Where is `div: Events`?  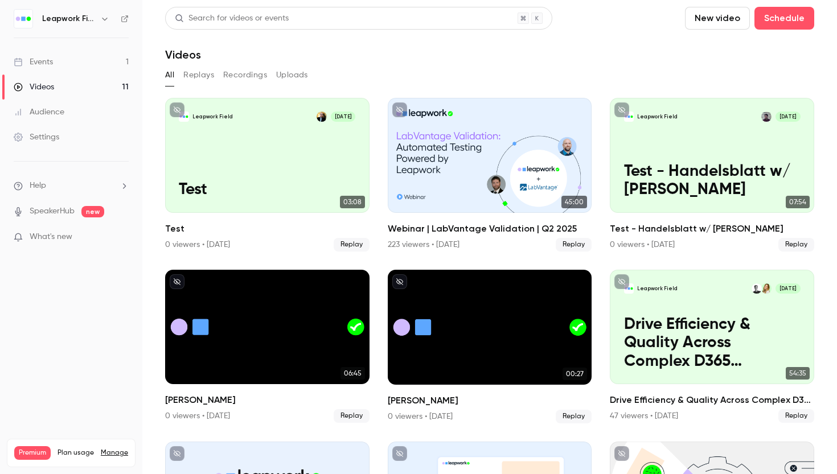
div: Events is located at coordinates (33, 62).